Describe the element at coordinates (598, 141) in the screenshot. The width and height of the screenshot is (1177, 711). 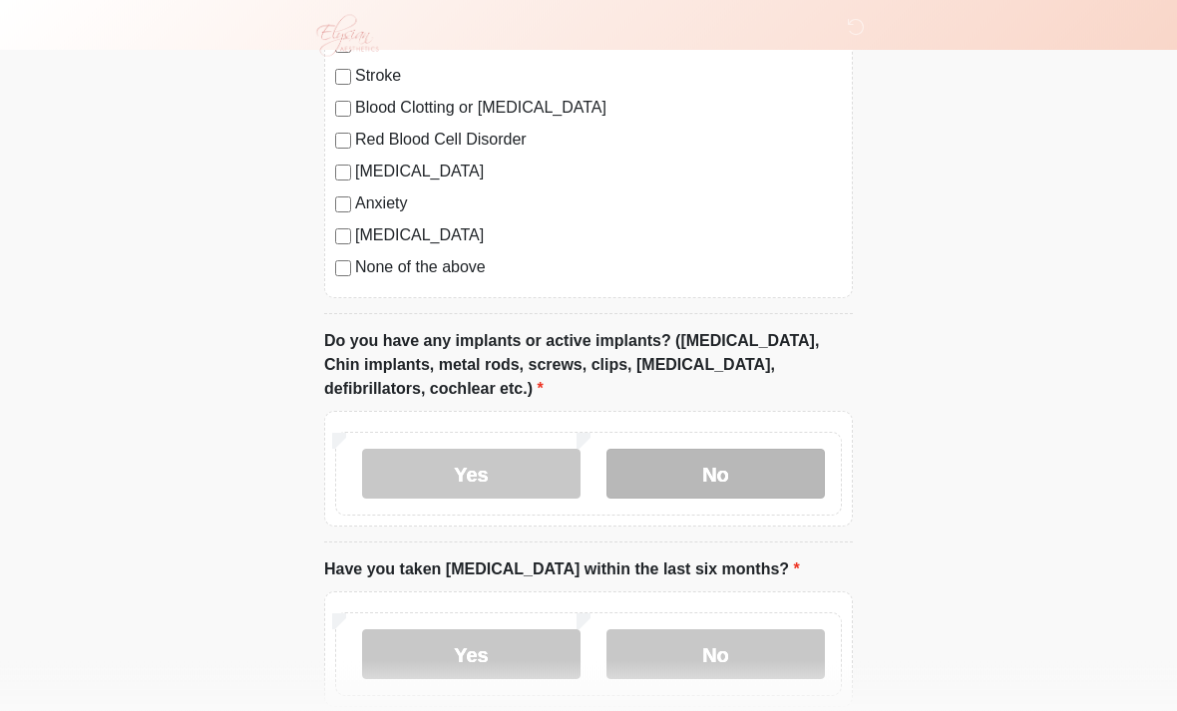
I see `label: Red Blood Cell Disorder` at that location.